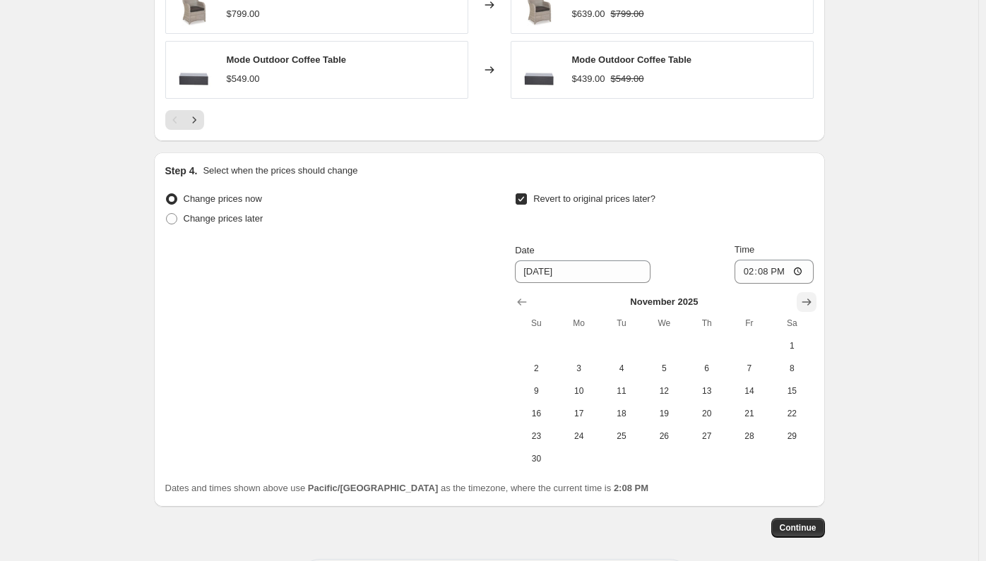  I want to click on h2: Step 4., so click(181, 171).